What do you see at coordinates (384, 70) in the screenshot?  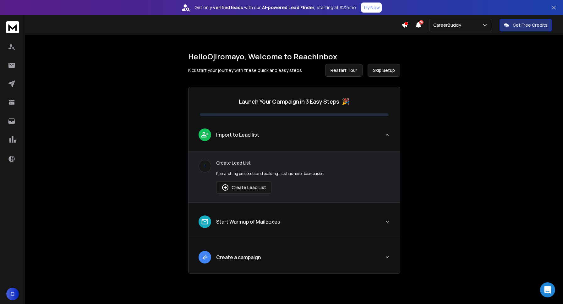 I see `button: Skip Setup` at bounding box center [384, 70].